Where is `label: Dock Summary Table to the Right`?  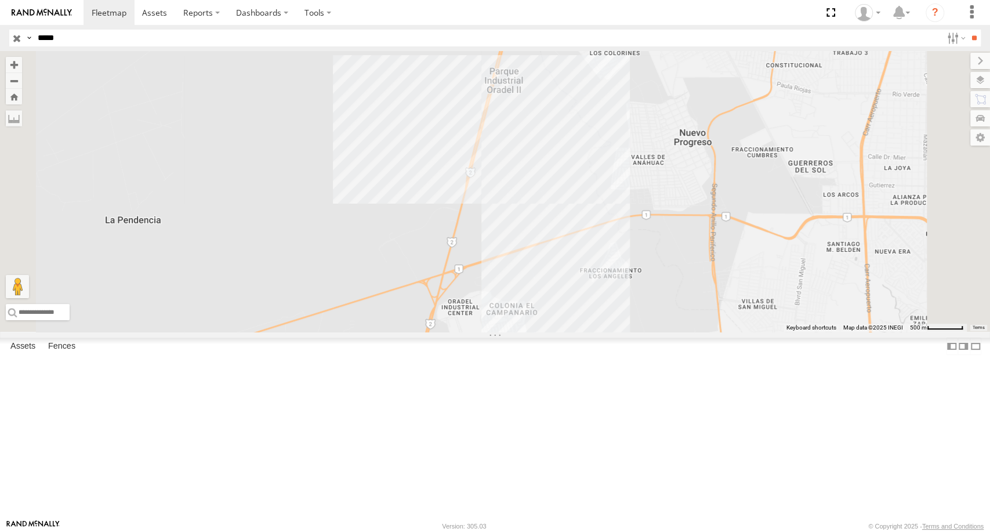
label: Dock Summary Table to the Right is located at coordinates (964, 346).